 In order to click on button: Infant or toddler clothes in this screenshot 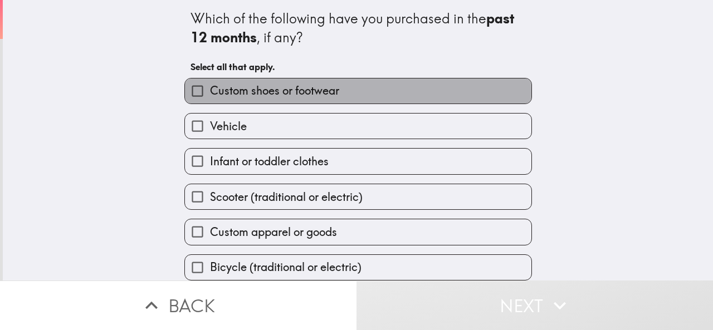, I will do `click(358, 161)`.